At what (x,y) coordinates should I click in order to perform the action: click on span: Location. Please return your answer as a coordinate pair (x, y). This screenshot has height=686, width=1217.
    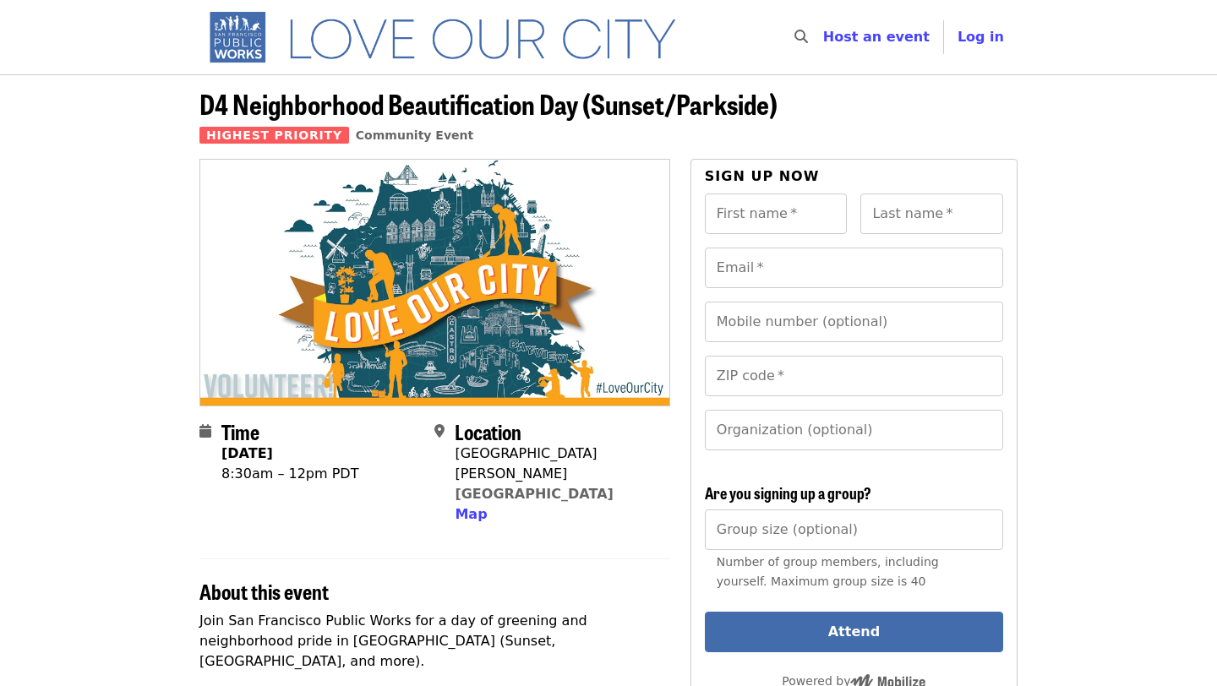
    Looking at the image, I should click on (487, 431).